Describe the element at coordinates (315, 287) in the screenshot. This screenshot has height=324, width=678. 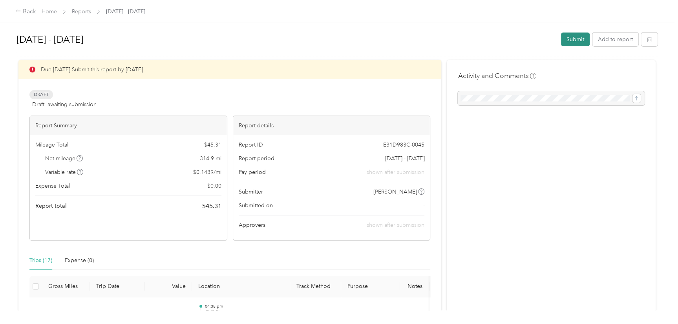
I see `th: Track Method` at that location.